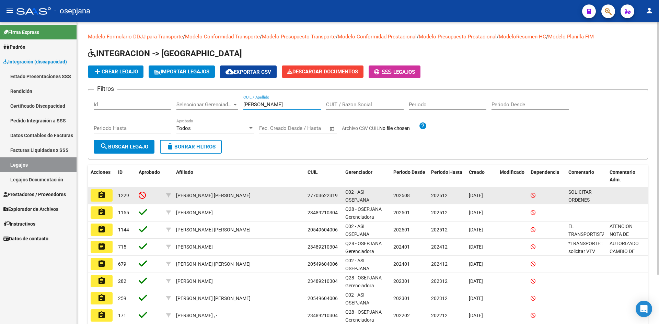 The width and height of the screenshot is (659, 324). Describe the element at coordinates (404, 72) in the screenshot. I see `span: Legajos` at that location.